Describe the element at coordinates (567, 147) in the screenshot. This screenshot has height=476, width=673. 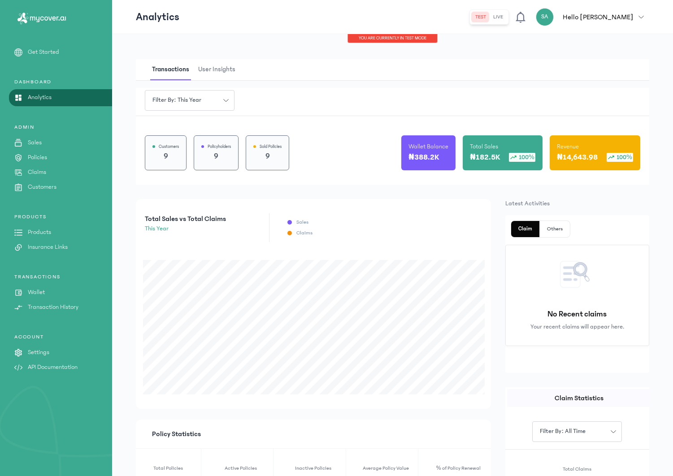
I see `p: Revenue` at that location.